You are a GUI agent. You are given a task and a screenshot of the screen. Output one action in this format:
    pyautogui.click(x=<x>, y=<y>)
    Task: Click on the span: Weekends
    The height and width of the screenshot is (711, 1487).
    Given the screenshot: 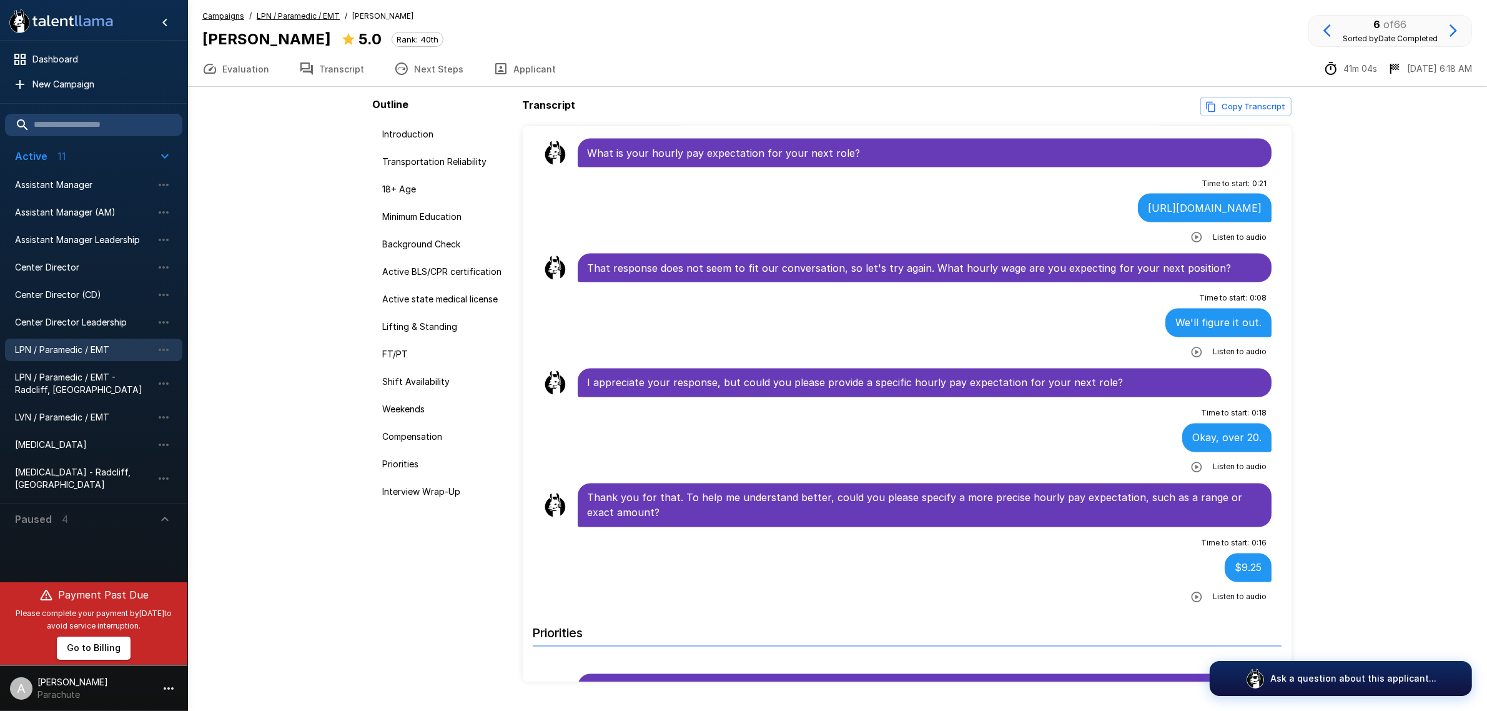 What is the action you would take?
    pyautogui.click(x=445, y=409)
    